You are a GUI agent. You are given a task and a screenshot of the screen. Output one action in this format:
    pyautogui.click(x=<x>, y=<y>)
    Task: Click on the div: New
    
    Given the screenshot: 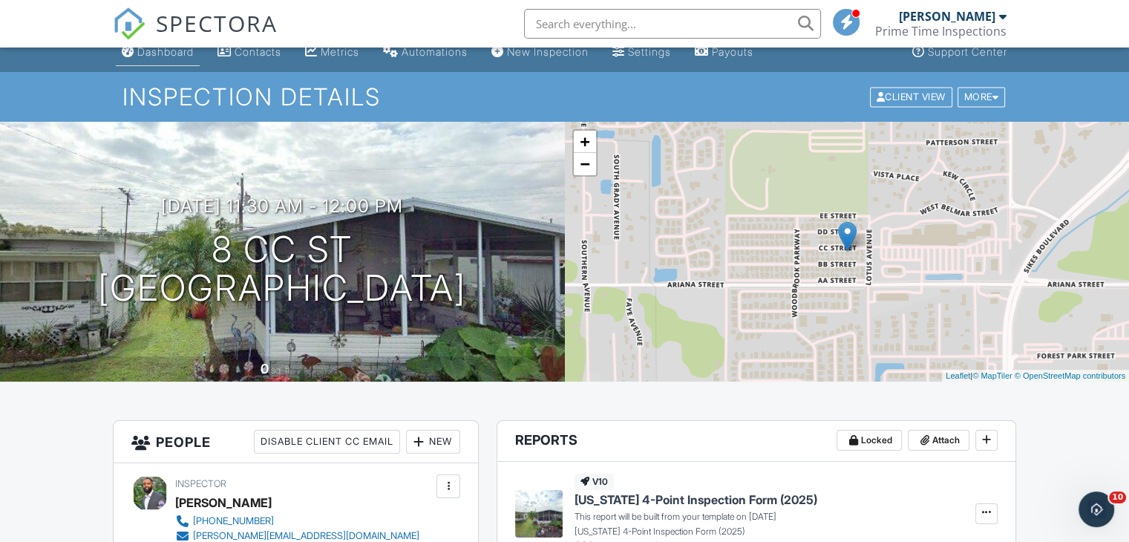 What is the action you would take?
    pyautogui.click(x=433, y=442)
    